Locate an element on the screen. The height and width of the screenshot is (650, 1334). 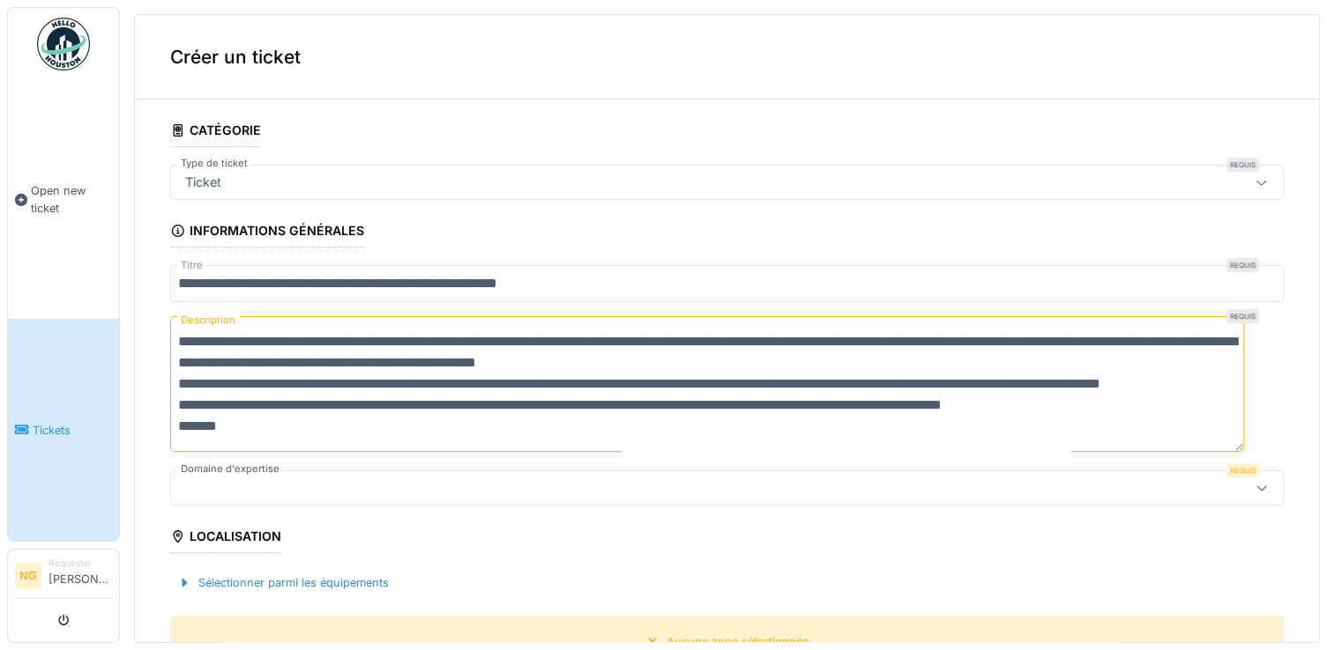
label: Type de ticket is located at coordinates (214, 163).